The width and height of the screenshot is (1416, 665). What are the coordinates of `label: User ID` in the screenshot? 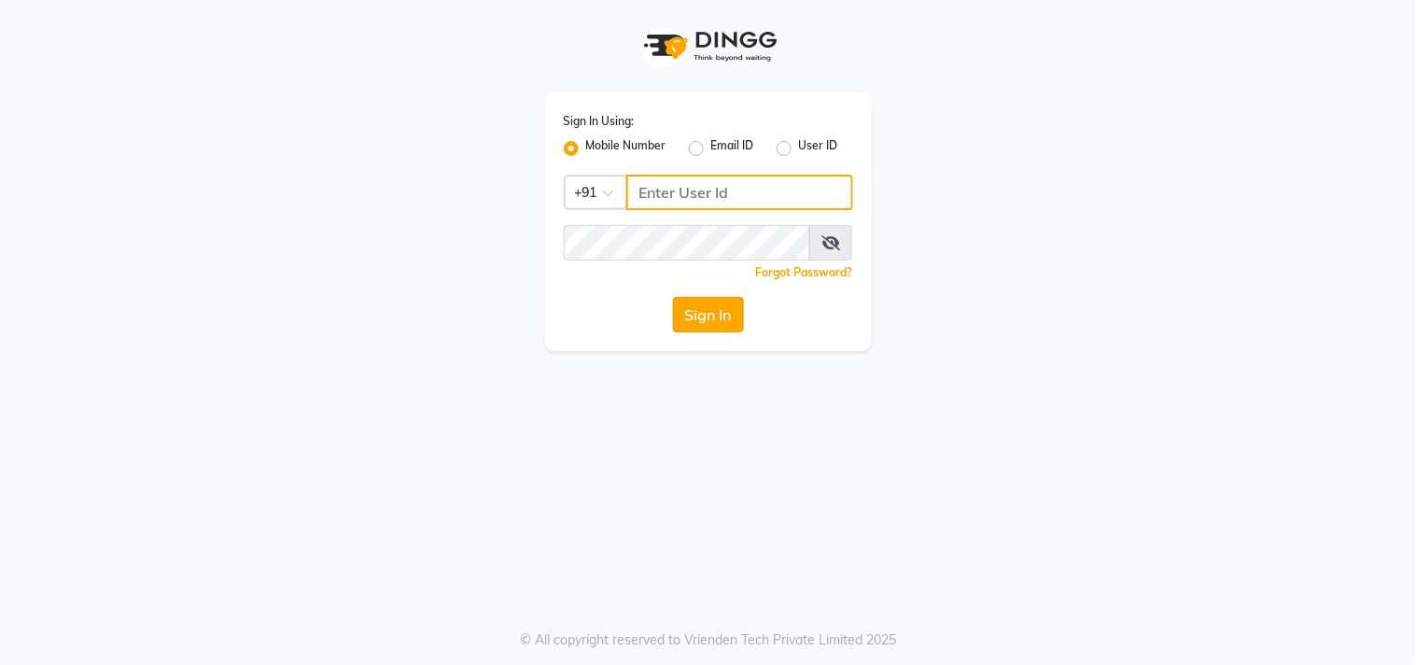 It's located at (819, 148).